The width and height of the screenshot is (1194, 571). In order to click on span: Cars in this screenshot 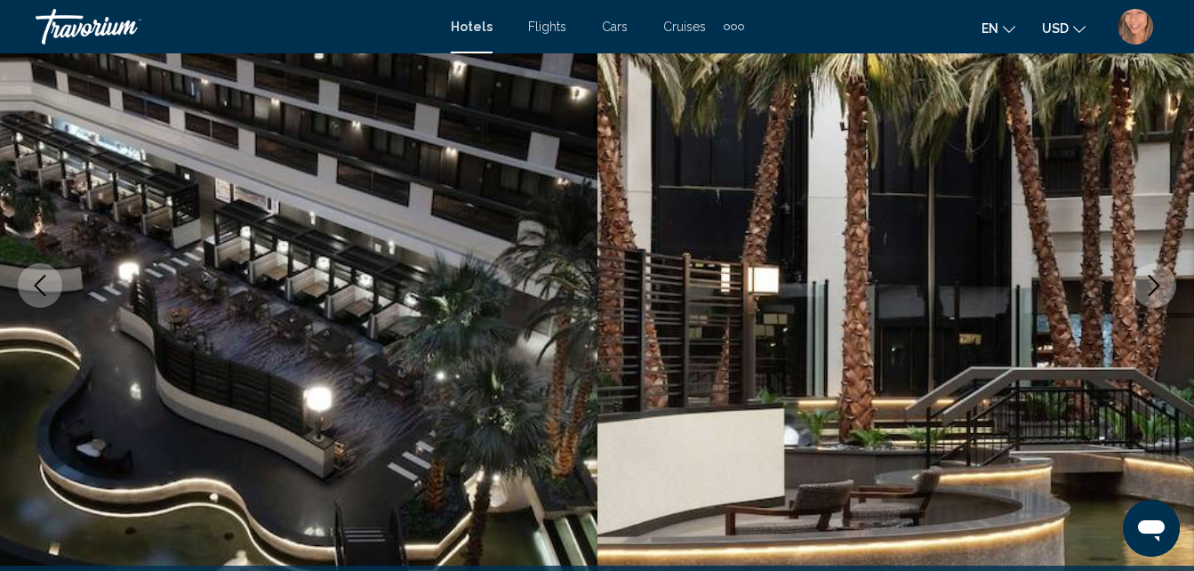, I will do `click(614, 27)`.